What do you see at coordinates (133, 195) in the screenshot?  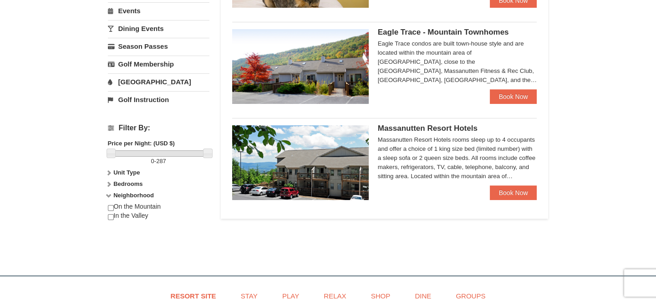 I see `strong: Neighborhood` at bounding box center [133, 195].